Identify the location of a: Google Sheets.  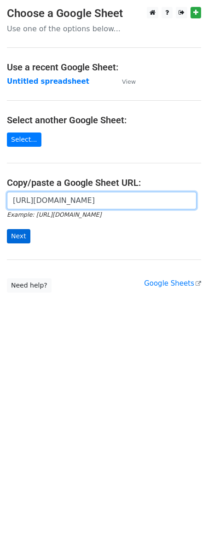
(173, 283).